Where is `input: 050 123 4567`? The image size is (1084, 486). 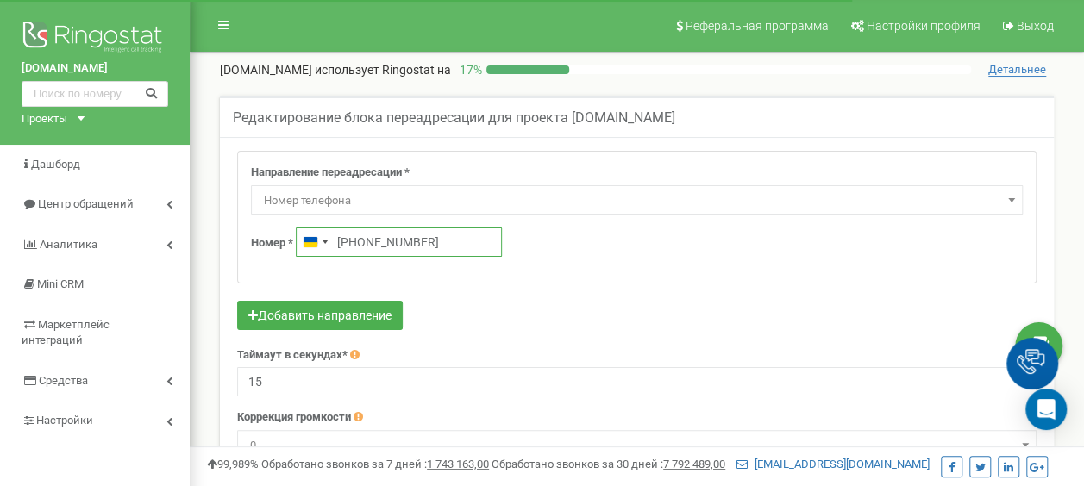
input: 050 123 4567 is located at coordinates (398, 242).